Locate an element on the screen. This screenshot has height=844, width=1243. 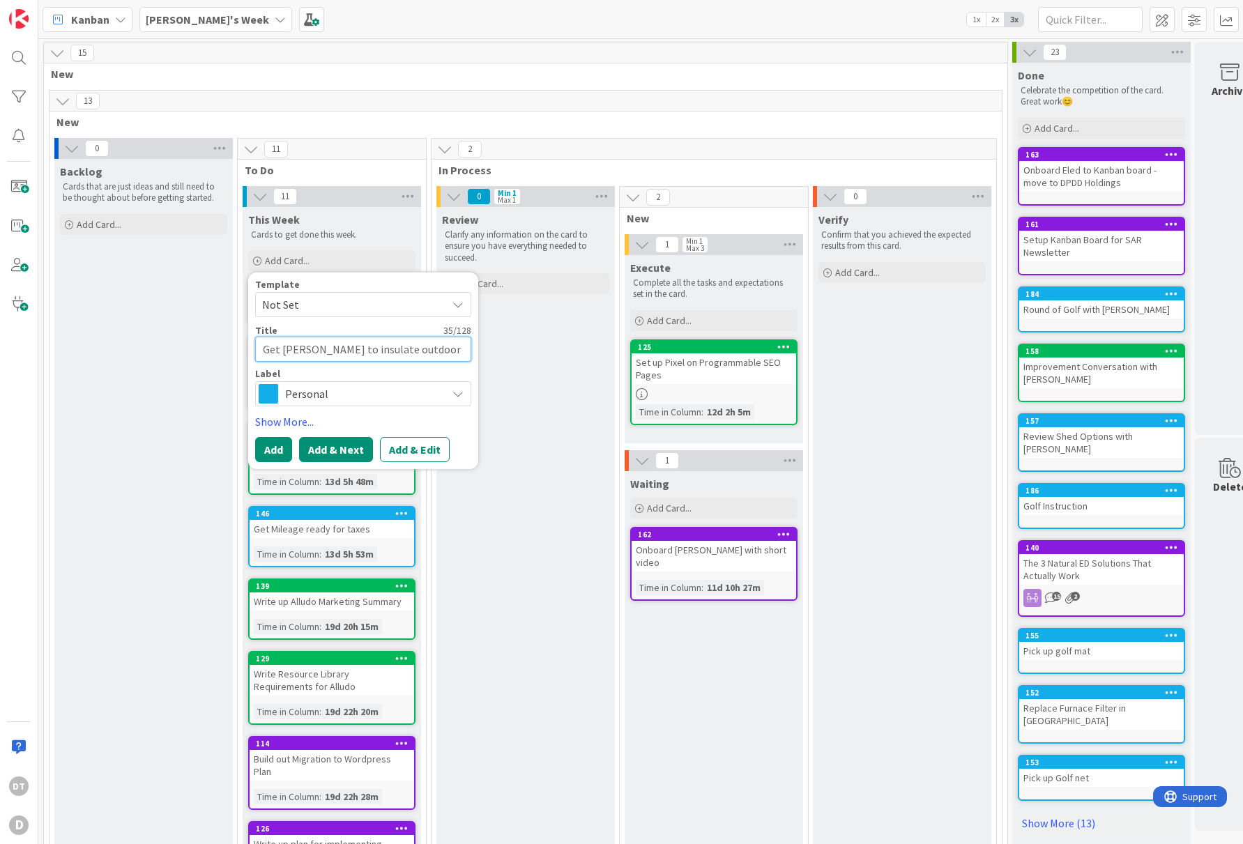
div: 161Setup Kanban Board for SAR Newsletter is located at coordinates (1101, 240).